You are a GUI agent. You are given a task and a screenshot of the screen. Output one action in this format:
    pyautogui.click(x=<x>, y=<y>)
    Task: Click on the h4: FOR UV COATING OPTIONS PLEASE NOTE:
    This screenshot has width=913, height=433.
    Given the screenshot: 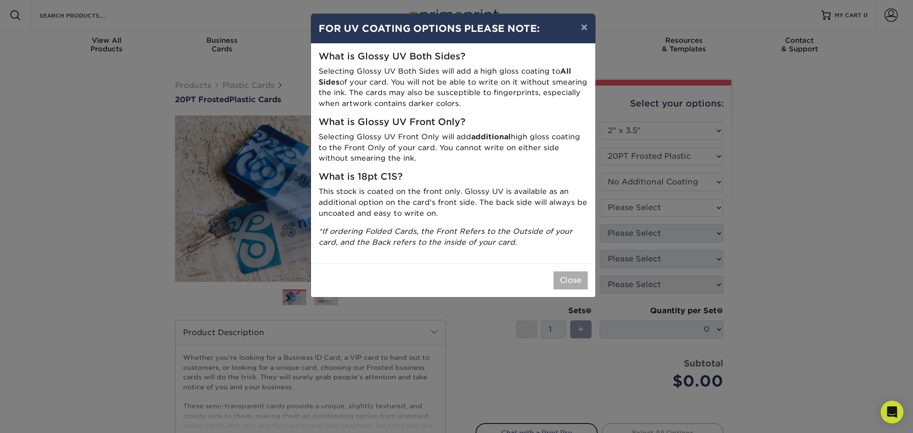 What is the action you would take?
    pyautogui.click(x=453, y=29)
    